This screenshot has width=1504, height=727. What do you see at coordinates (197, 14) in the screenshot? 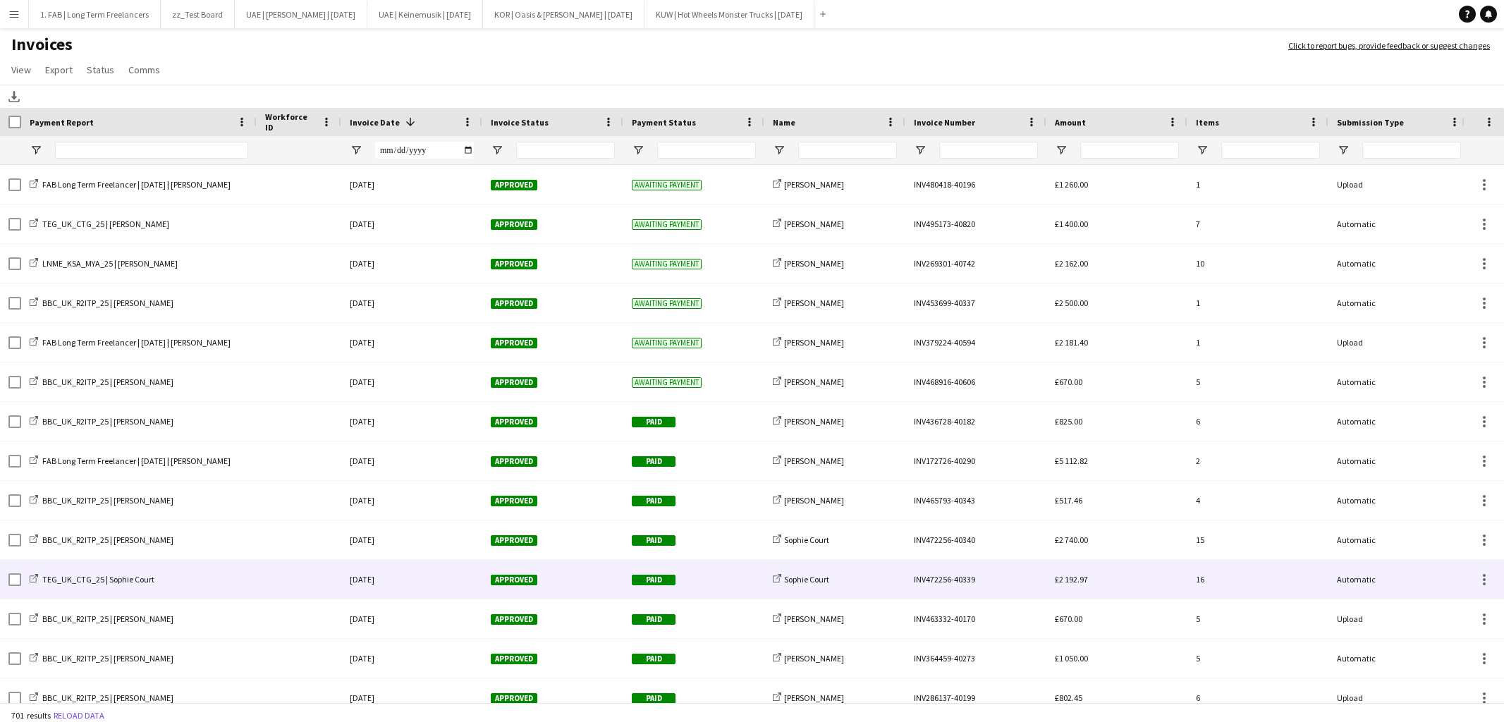
I see `button: zz_Test Board` at bounding box center [197, 14].